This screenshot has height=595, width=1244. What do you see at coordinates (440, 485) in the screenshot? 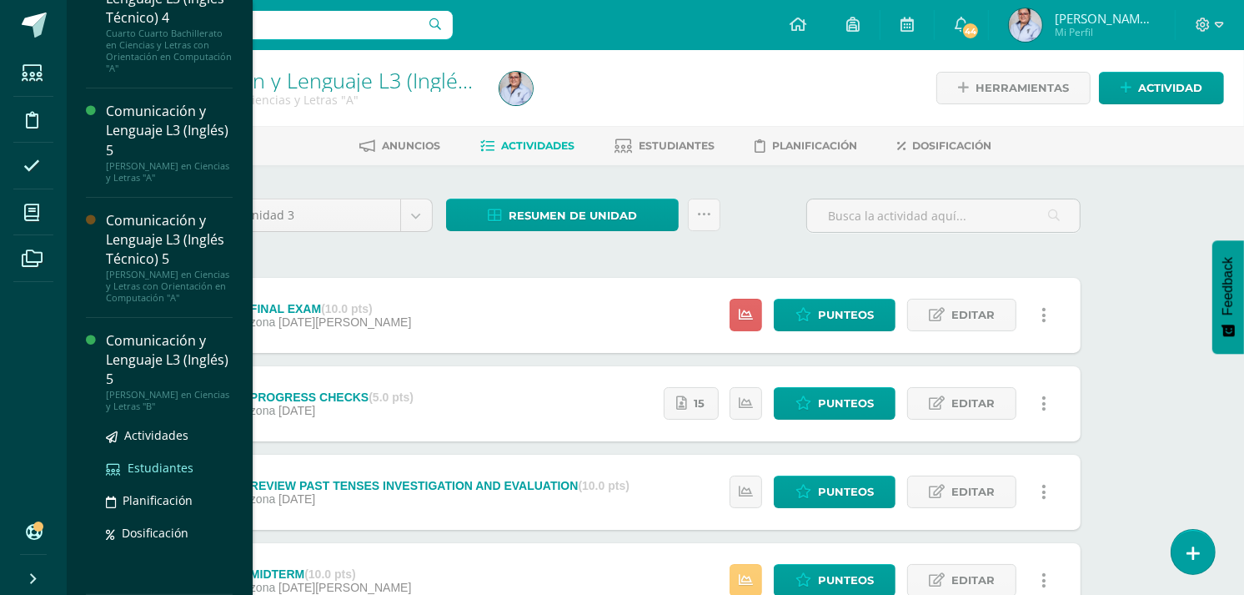
I see `div: REVIEW PAST TENSES INVESTIGATION AND EVALUATION` at bounding box center [440, 485].